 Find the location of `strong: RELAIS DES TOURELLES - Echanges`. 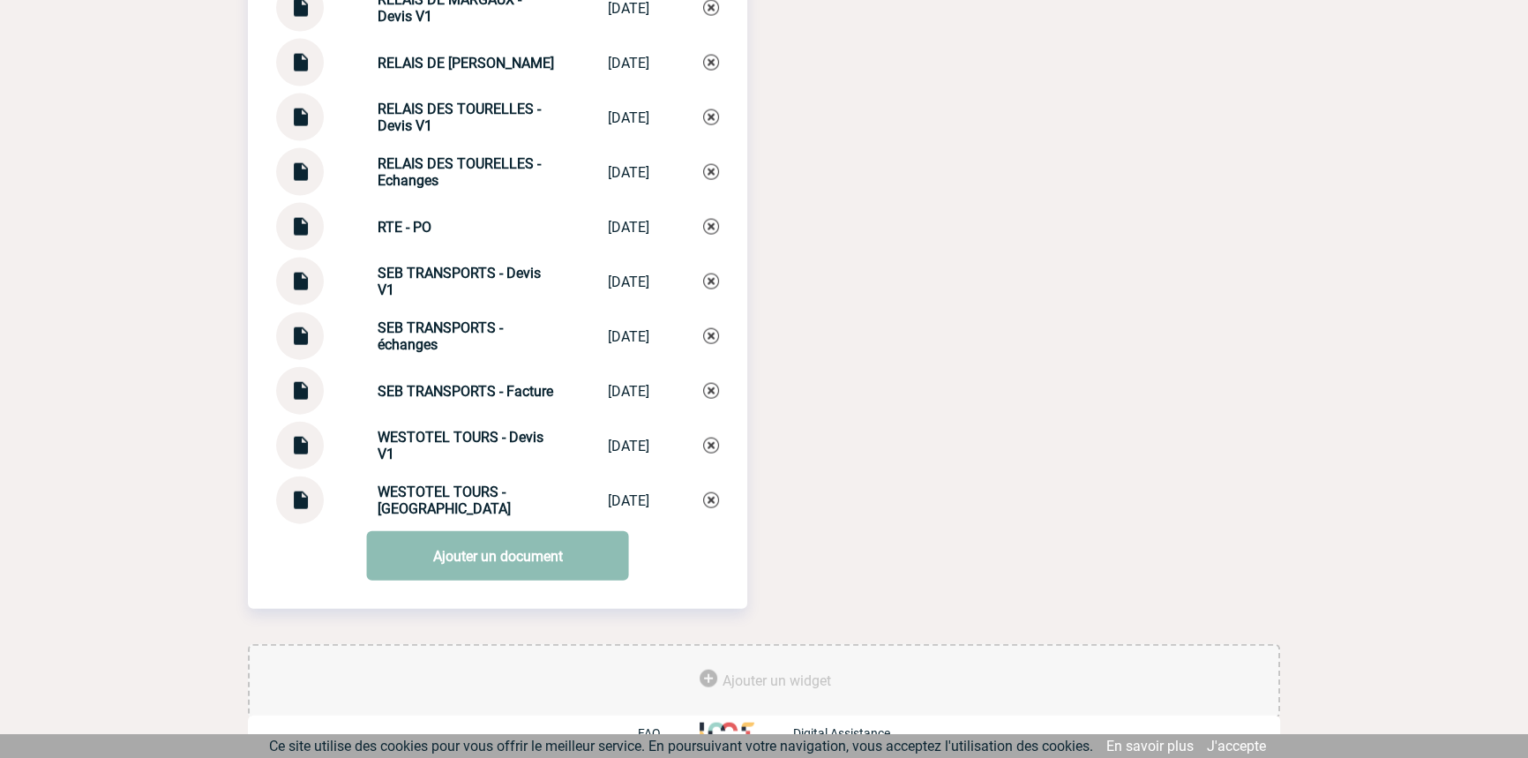

strong: RELAIS DES TOURELLES - Echanges is located at coordinates (459, 172).